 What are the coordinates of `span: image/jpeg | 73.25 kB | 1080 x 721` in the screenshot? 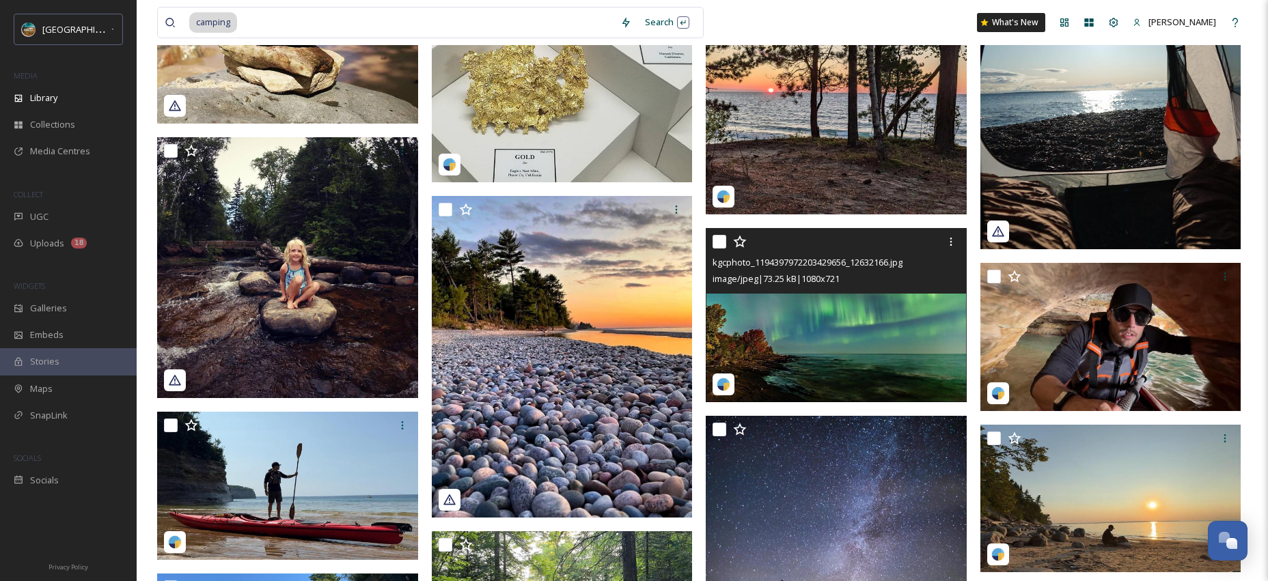 It's located at (776, 279).